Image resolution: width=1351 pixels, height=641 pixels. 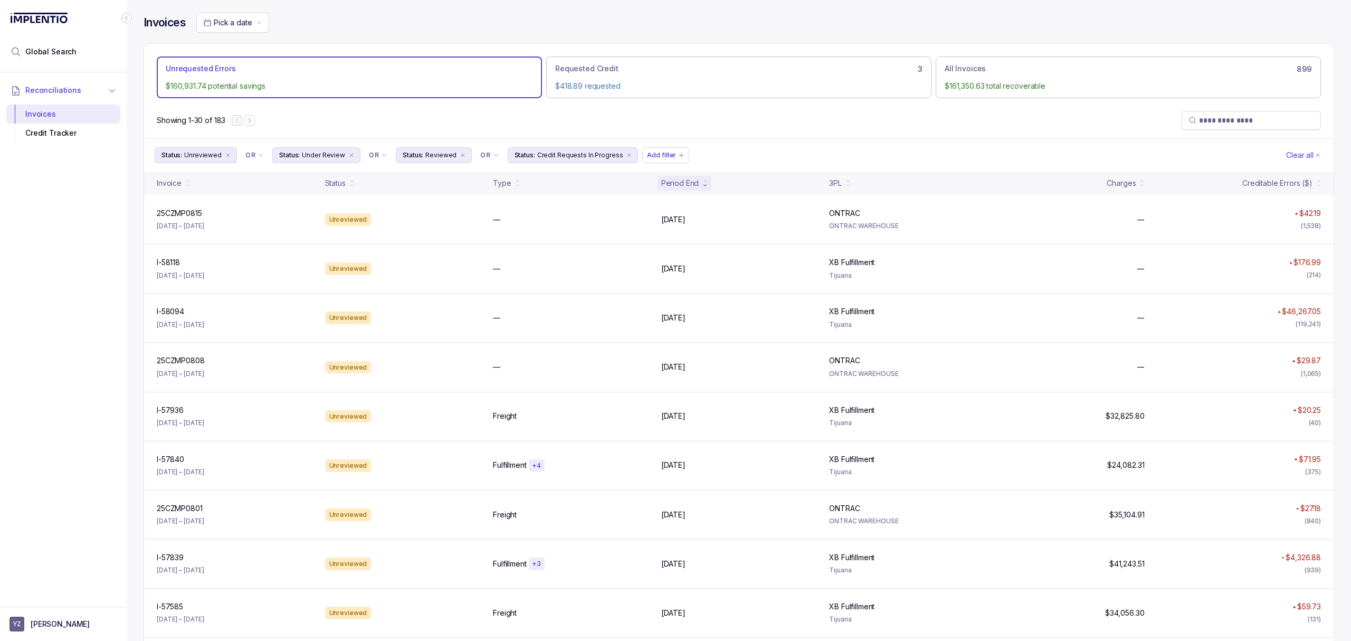 What do you see at coordinates (127, 18) in the screenshot?
I see `div: Collapse Icon` at bounding box center [127, 18].